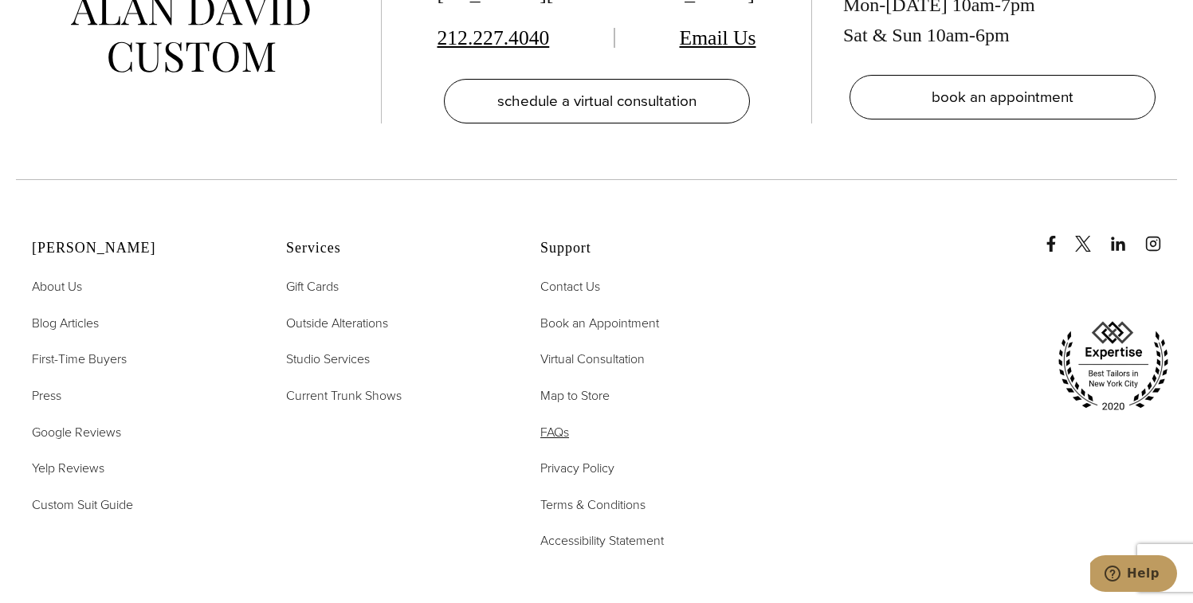 This screenshot has width=1193, height=603. I want to click on a: Privacy Policy, so click(577, 469).